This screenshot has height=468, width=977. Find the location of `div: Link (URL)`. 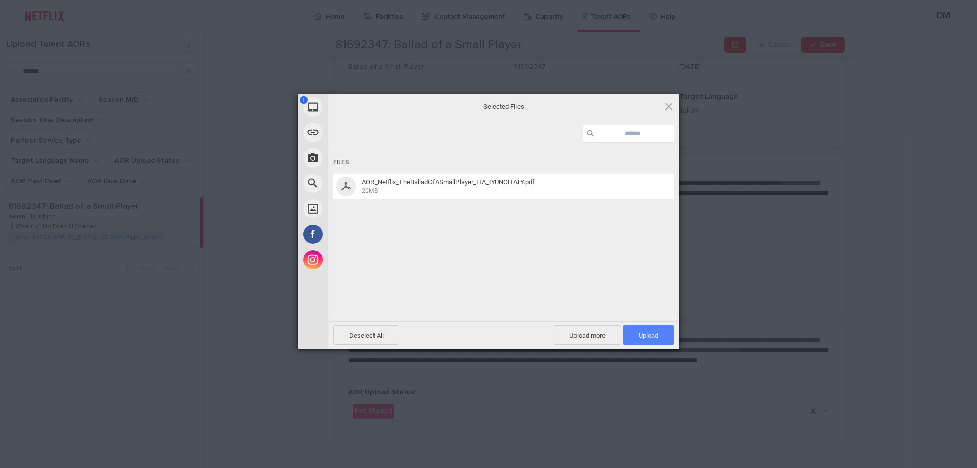

div: Link (URL) is located at coordinates (359, 132).